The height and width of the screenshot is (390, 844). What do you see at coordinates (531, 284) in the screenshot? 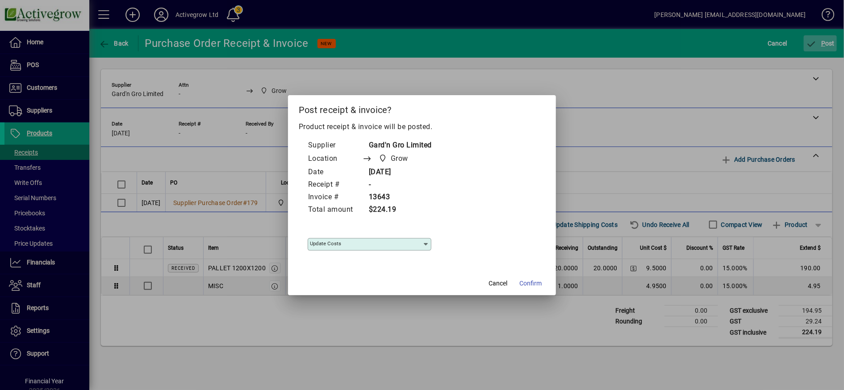
I see `button: Confirm` at bounding box center [531, 284].